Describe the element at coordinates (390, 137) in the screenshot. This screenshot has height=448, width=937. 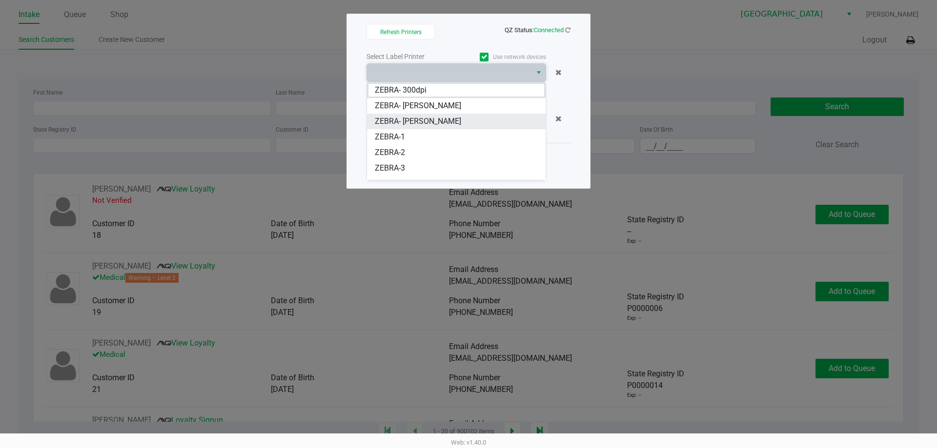
I see `span: ZEBRA-1` at that location.